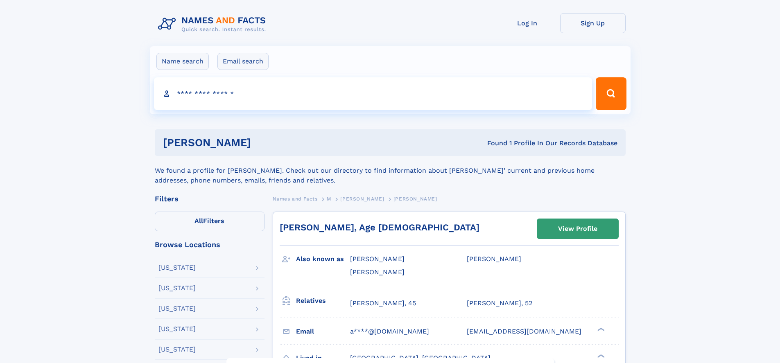  I want to click on label: Name search, so click(183, 61).